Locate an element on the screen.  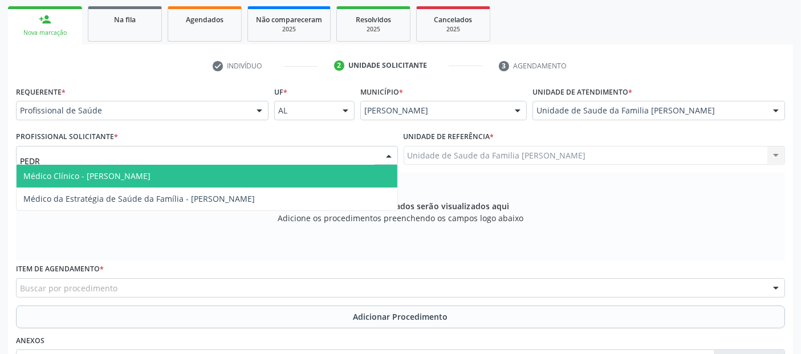
span: Agendados is located at coordinates (205, 19).